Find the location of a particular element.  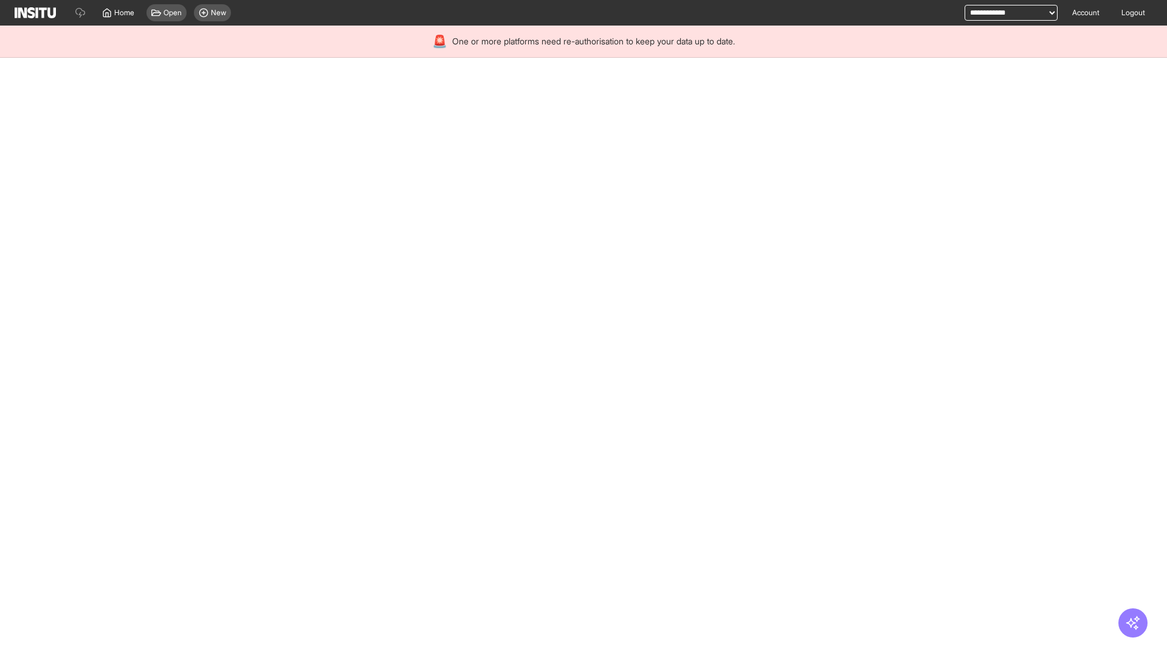

span: One or more platforms need re-authorisation to keep your data up to date. is located at coordinates (593, 41).